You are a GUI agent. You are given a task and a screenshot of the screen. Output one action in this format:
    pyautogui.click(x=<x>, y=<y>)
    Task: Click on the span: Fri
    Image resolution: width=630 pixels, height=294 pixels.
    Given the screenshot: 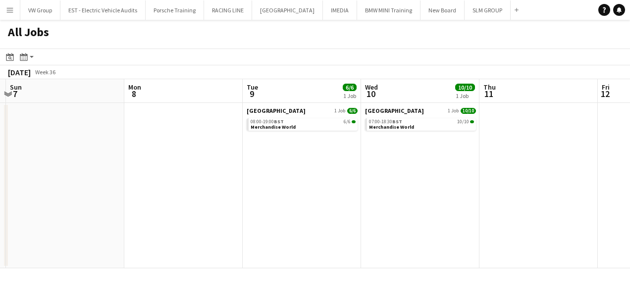 What is the action you would take?
    pyautogui.click(x=606, y=87)
    